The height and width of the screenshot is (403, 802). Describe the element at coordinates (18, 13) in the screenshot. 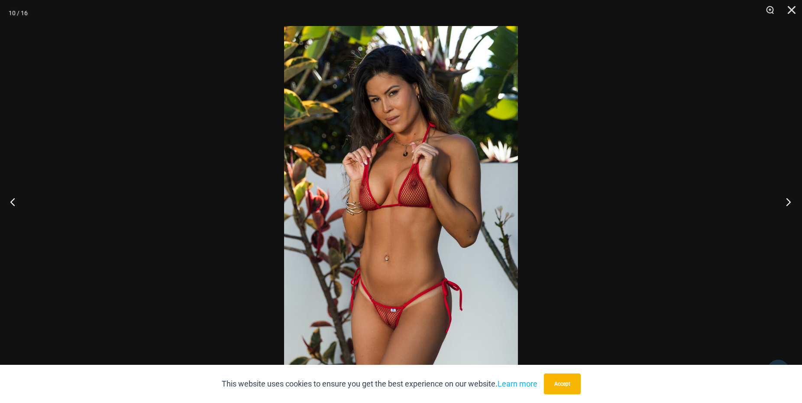

I see `div: 10 / 16` at that location.